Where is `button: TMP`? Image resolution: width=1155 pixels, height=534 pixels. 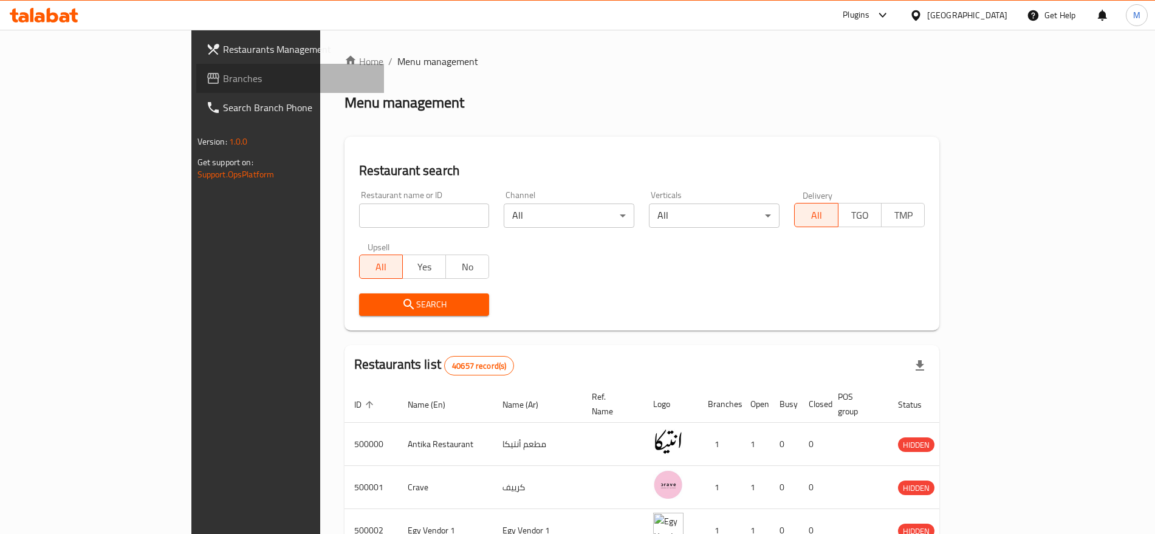 button: TMP is located at coordinates (903, 215).